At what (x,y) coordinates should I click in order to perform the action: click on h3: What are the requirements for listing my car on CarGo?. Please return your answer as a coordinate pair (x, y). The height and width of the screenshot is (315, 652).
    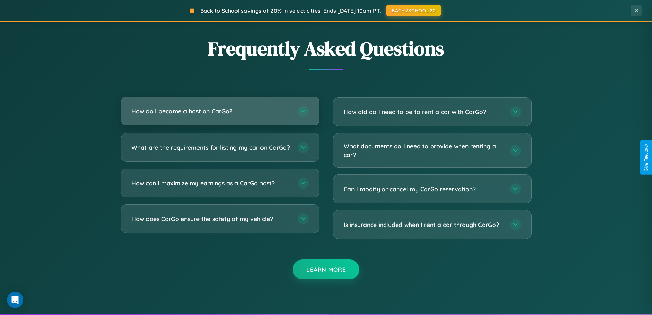
    Looking at the image, I should click on (211, 147).